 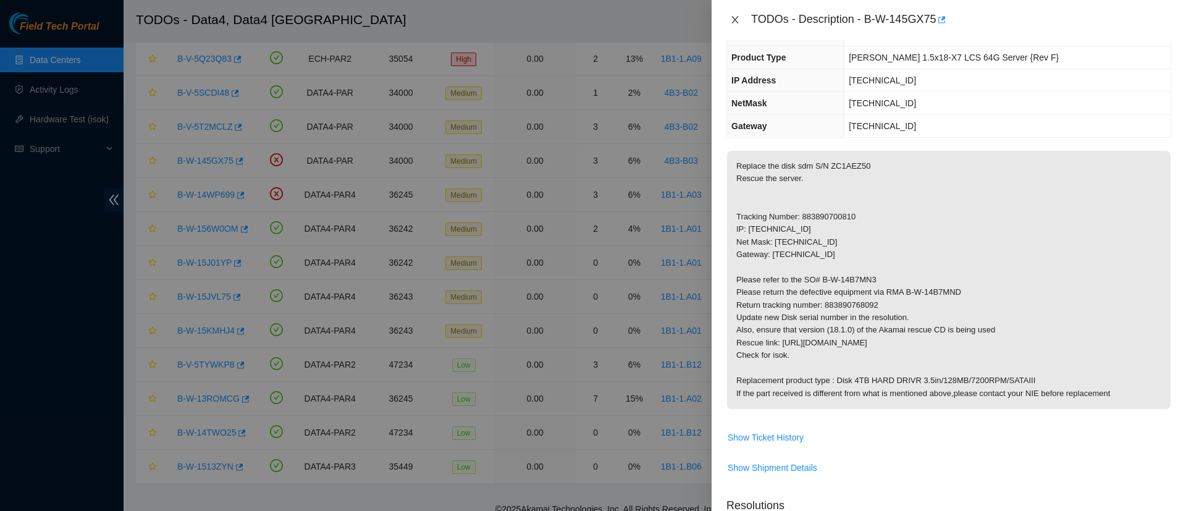 What do you see at coordinates (949, 280) in the screenshot?
I see `p: Replace the disk sdm S/N ZC1AEZ50 Rescue the server. Tracking Number: 883890700810 IP: [TECHNICAL...` at bounding box center [949, 280].